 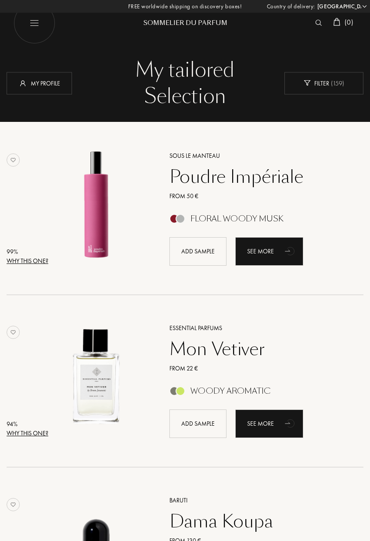 I want to click on div: Filter, so click(x=324, y=83).